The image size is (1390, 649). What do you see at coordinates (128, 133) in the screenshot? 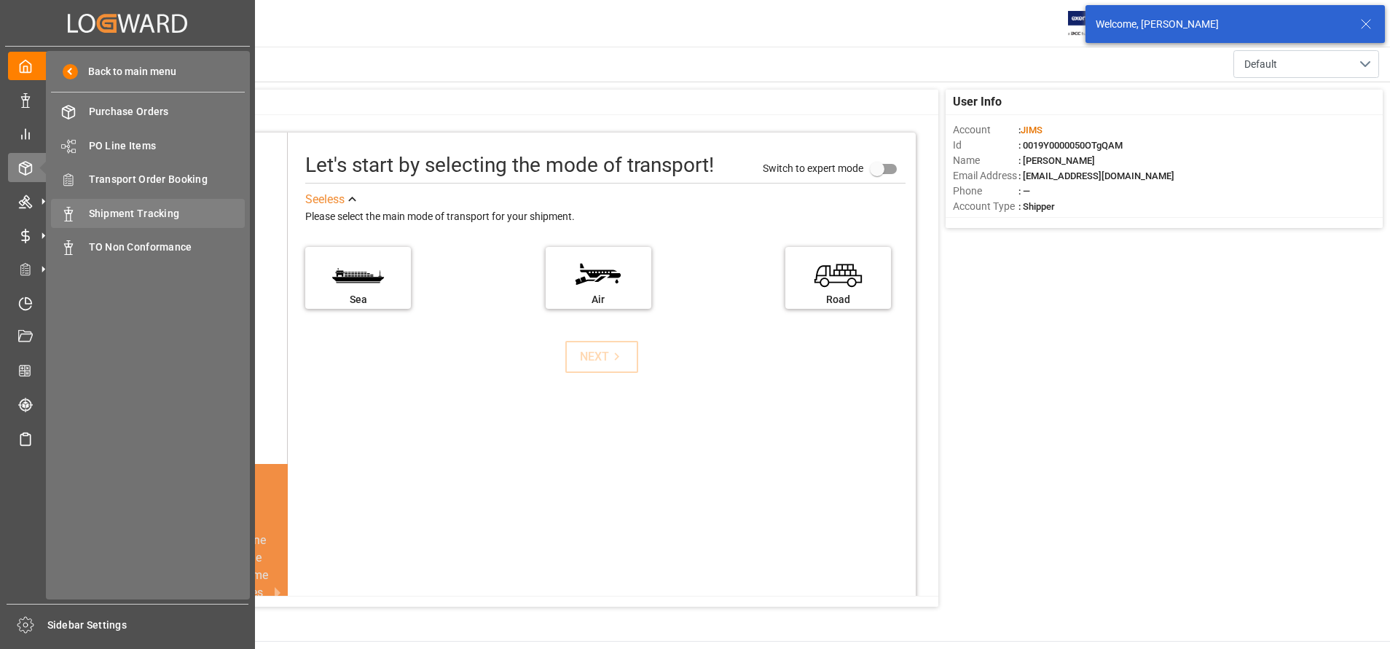
I see `a: My Reports` at bounding box center [128, 133].